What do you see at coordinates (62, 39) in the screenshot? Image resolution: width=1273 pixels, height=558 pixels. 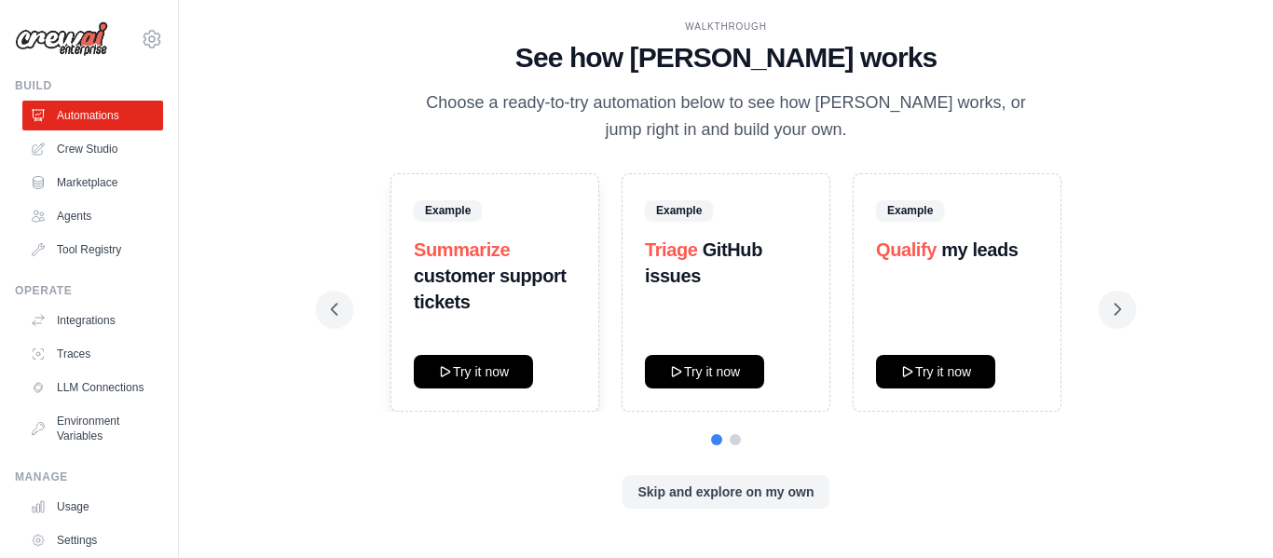 I see `img: Logo` at bounding box center [62, 39].